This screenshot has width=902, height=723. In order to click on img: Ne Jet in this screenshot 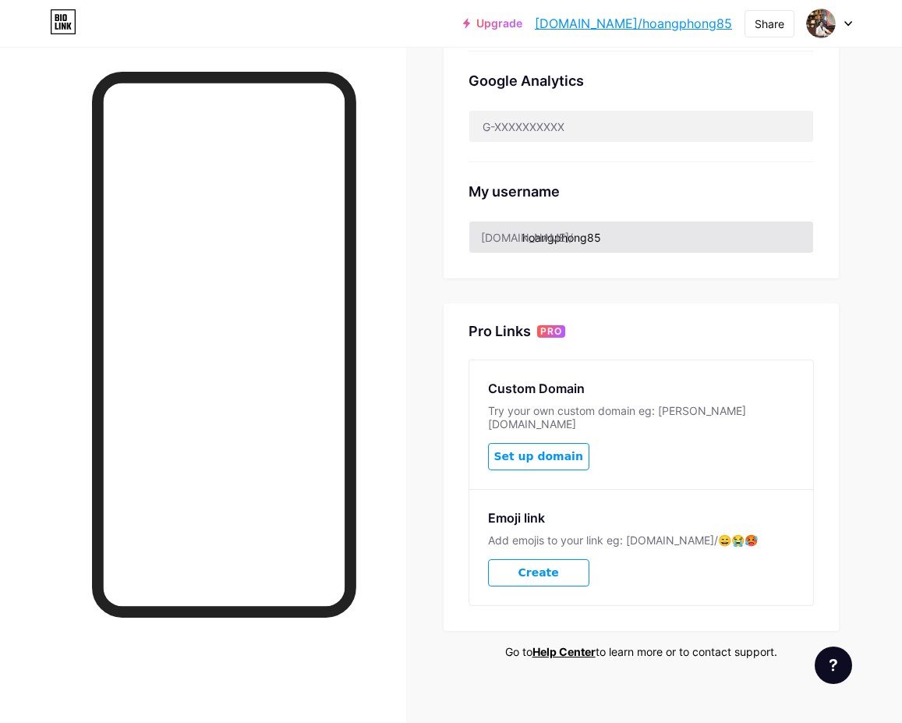, I will do `click(821, 23)`.